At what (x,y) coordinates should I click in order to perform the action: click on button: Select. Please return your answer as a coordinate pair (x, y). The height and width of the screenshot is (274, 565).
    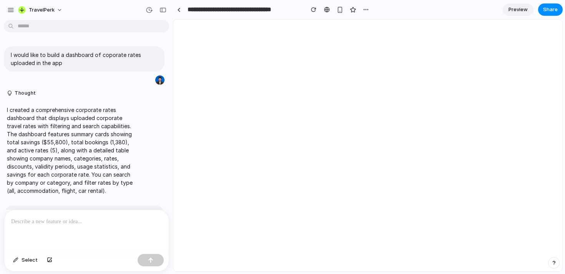
    Looking at the image, I should click on (25, 260).